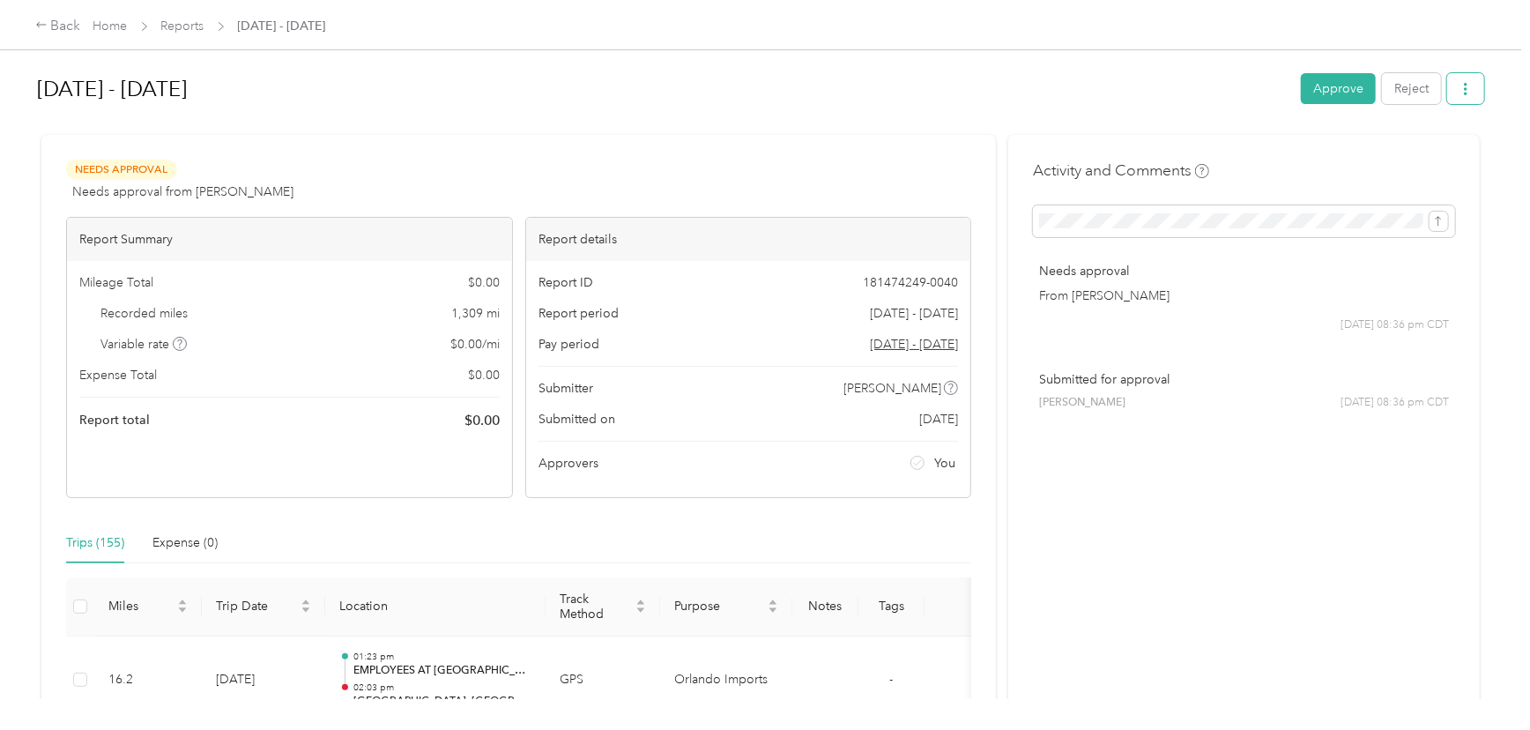 Image resolution: width=1530 pixels, height=730 pixels. What do you see at coordinates (910, 282) in the screenshot?
I see `span: 181474249-0040` at bounding box center [910, 282].